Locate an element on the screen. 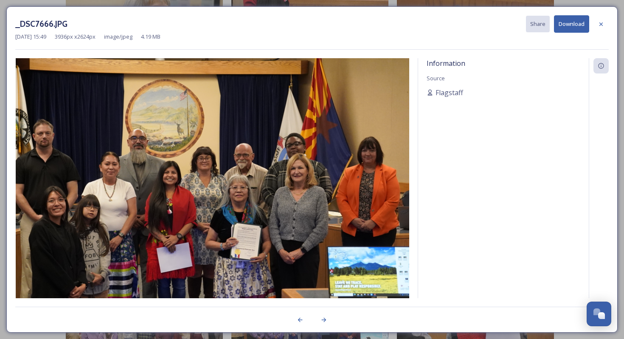  button: Share is located at coordinates (537, 24).